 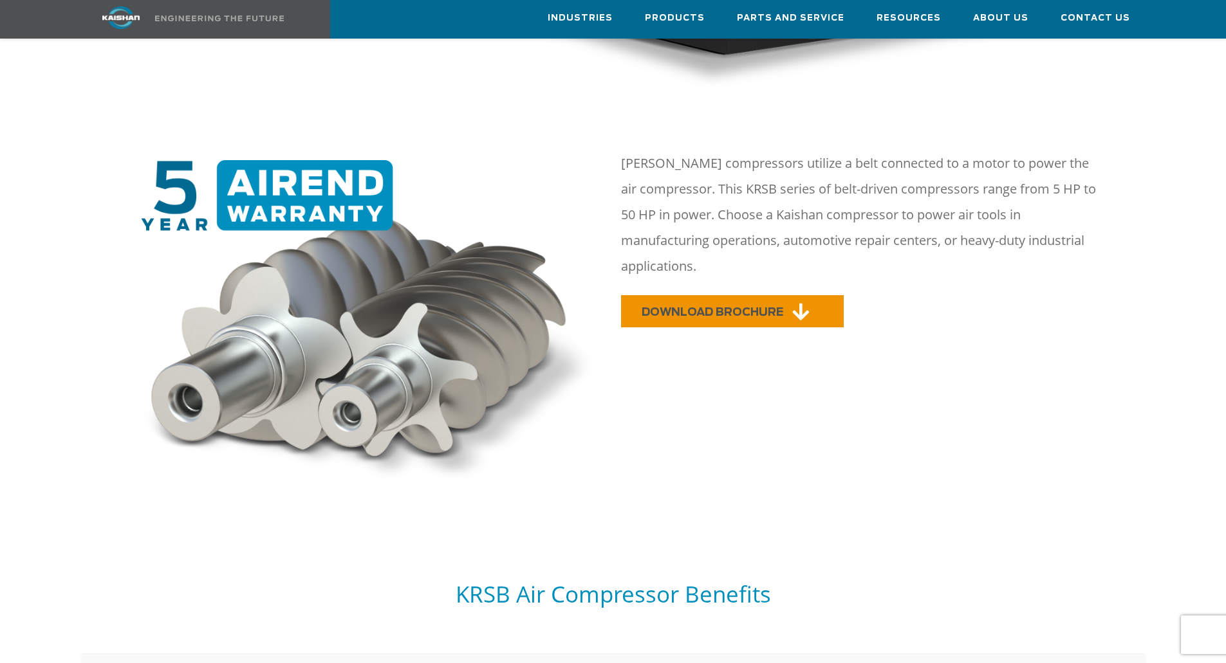 I want to click on a: Parts and Service, so click(x=790, y=18).